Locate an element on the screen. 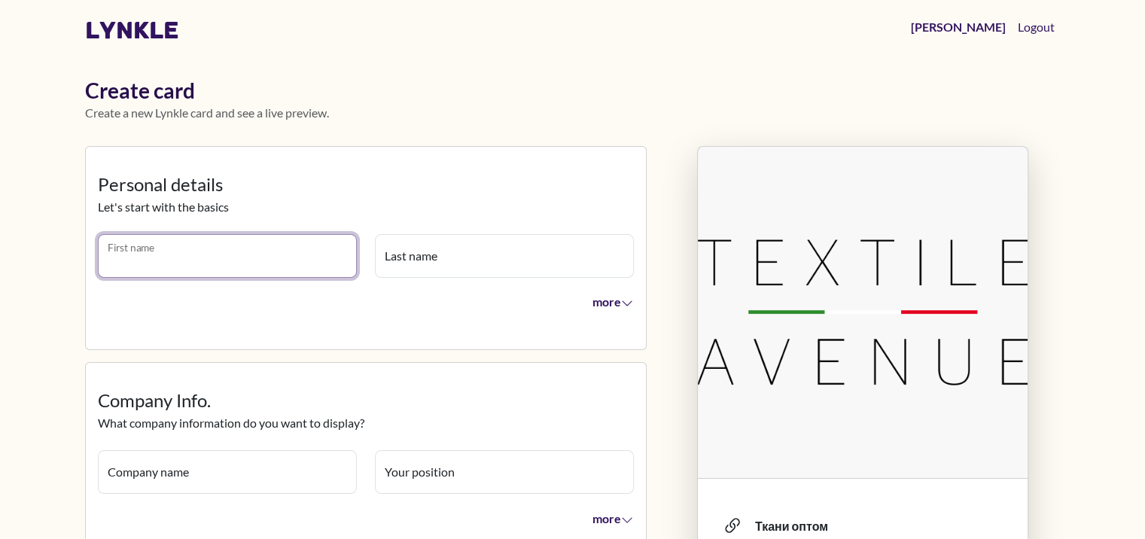  legend: Personal details is located at coordinates (366, 184).